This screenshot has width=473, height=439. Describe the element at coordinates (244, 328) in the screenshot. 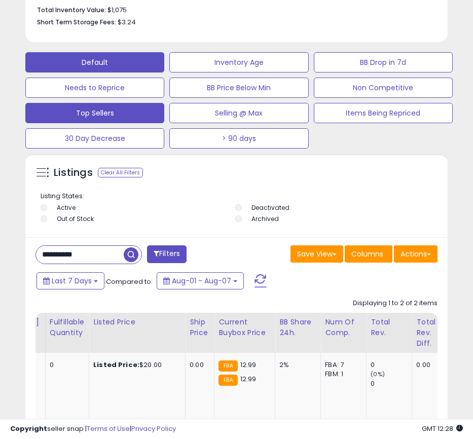

I see `div: Current Buybox Price` at that location.